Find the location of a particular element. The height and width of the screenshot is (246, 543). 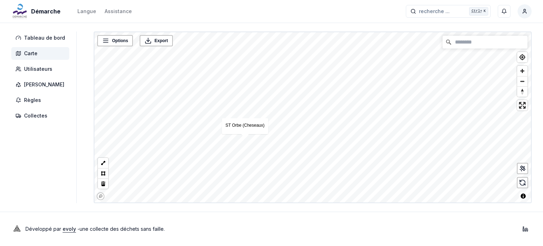

a: Collectes is located at coordinates (42, 116).